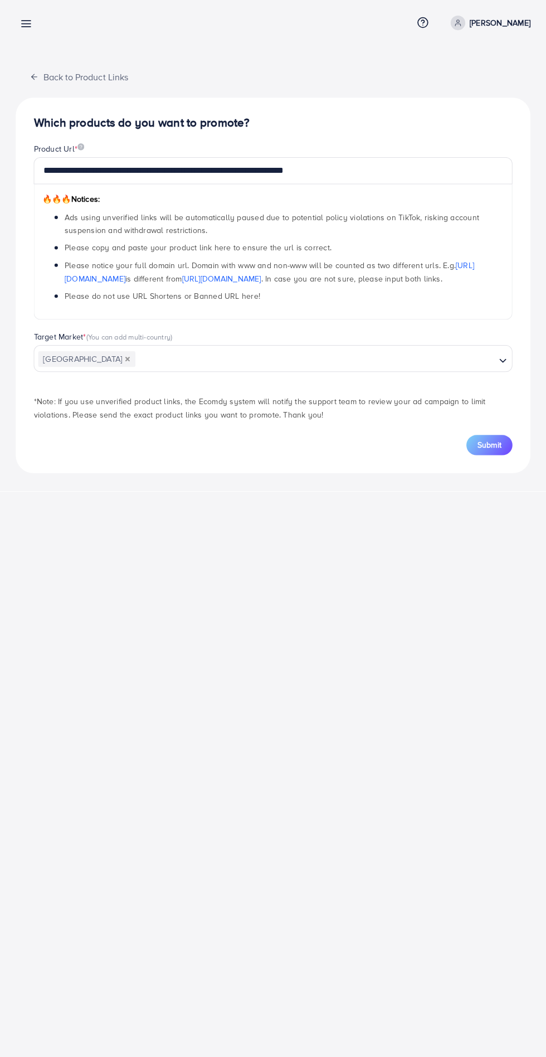  I want to click on button: Deselect Pakistan, so click(129, 361).